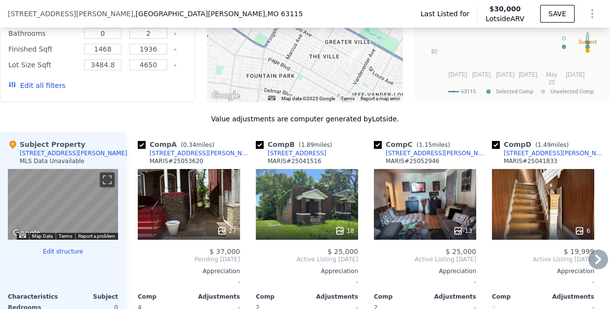 The image size is (610, 309). Describe the element at coordinates (468, 92) in the screenshot. I see `text: 63115` at that location.